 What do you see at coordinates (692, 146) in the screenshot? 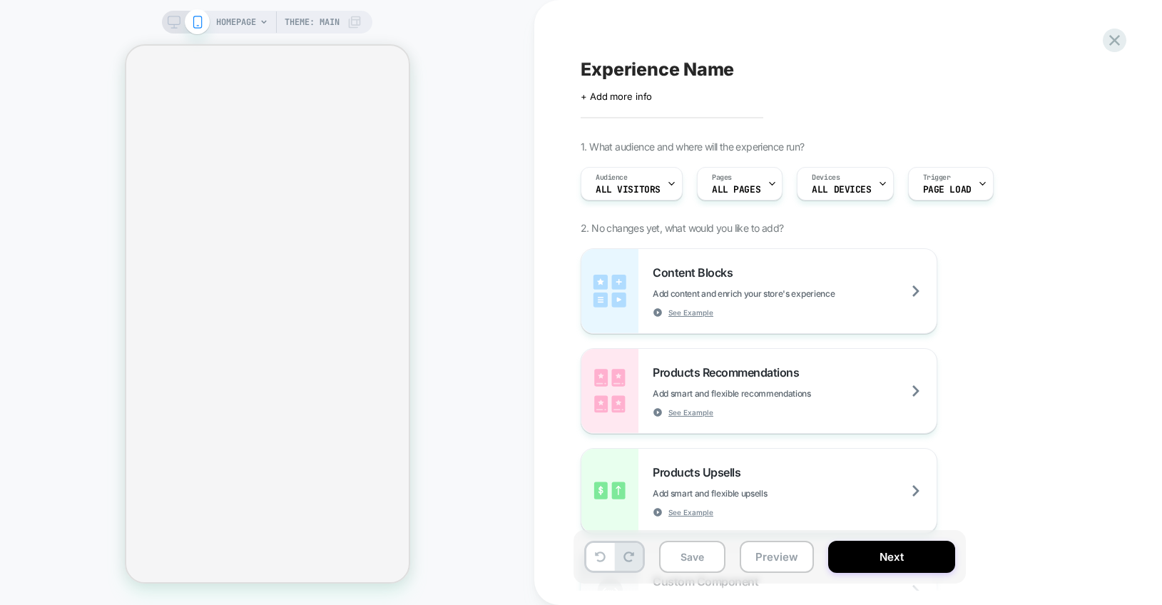
I see `span: 1. What audience and where will the experience run?` at bounding box center [692, 146].